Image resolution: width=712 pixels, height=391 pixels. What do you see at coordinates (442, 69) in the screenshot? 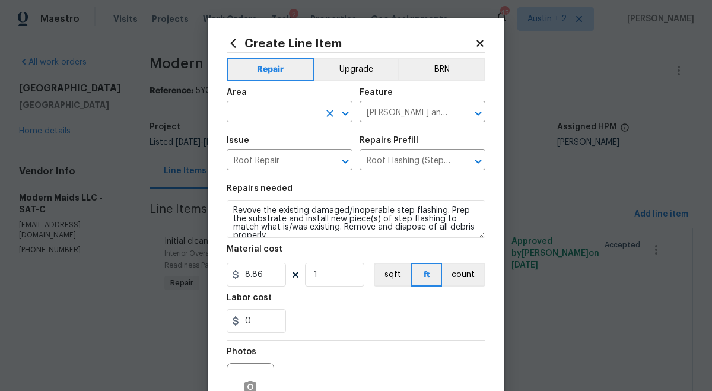
I see `button: BRN` at bounding box center [442, 69].